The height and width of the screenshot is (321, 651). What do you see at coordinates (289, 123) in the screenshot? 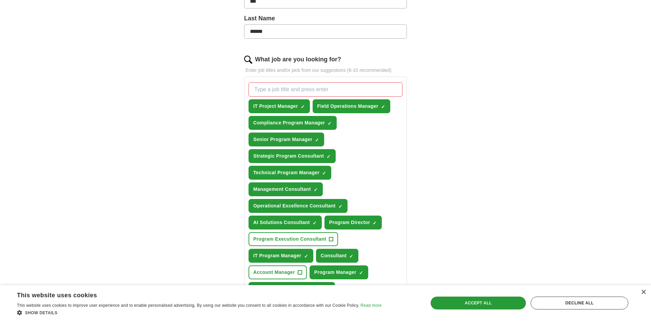
I see `span: Compliance Program Manager` at bounding box center [289, 123].